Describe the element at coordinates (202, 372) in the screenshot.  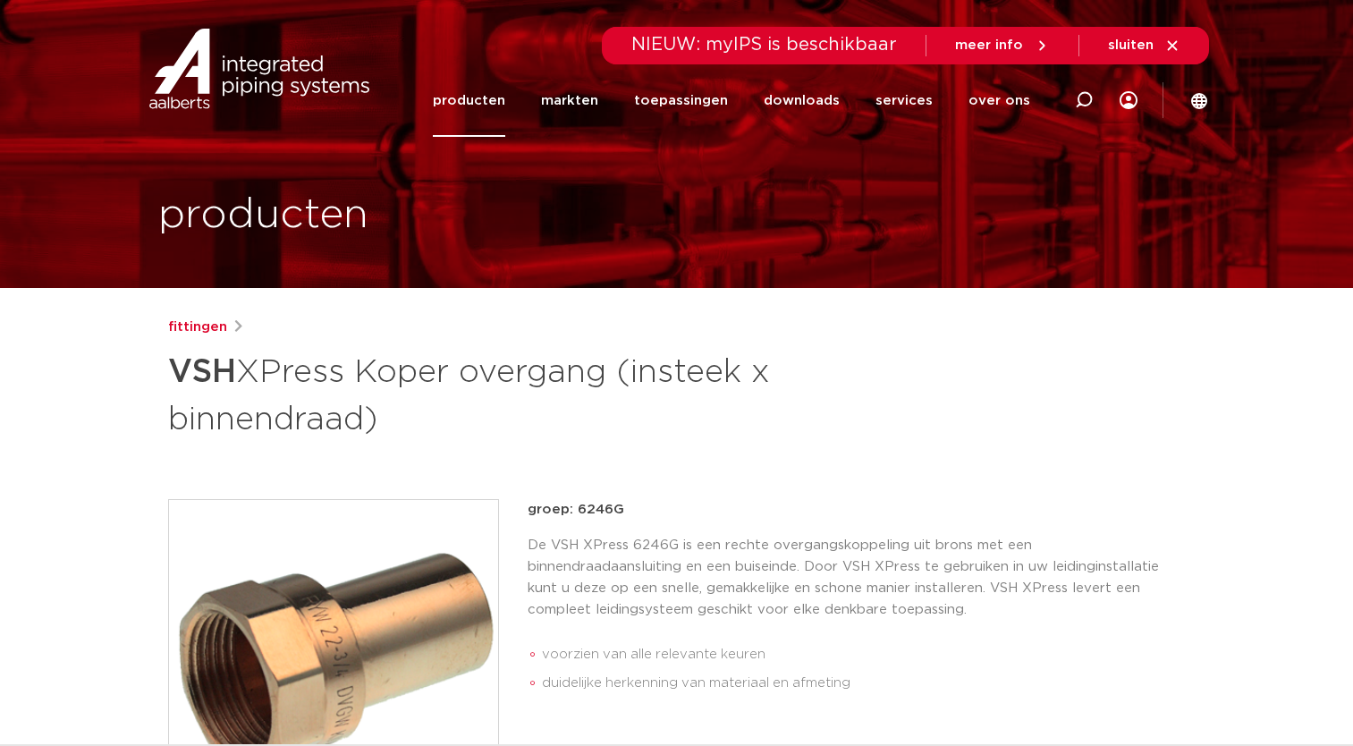
I see `strong: VSH` at that location.